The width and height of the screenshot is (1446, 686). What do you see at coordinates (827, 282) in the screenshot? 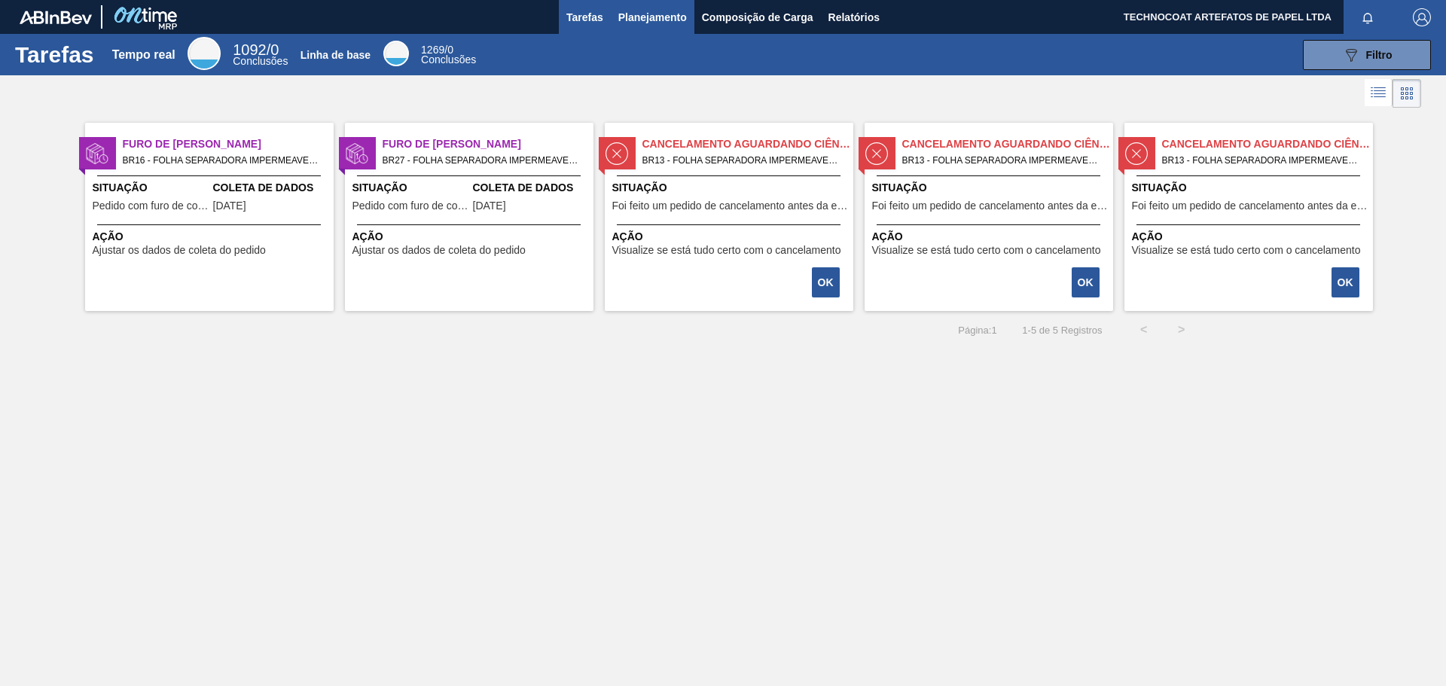
I see `div: Completar tarefa: 29840185` at bounding box center [827, 282].